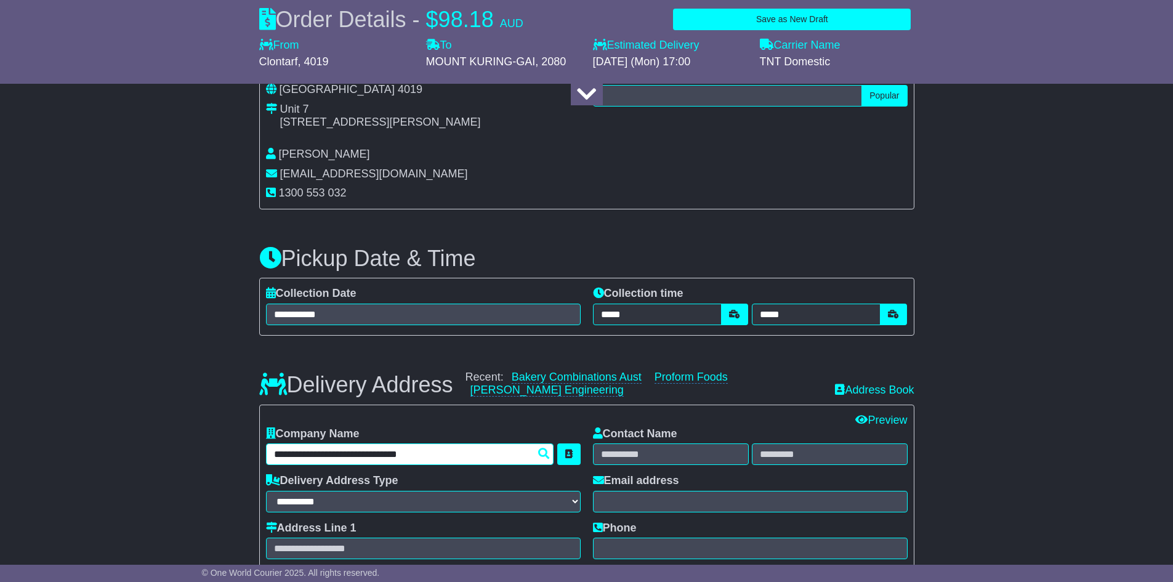 The width and height of the screenshot is (1173, 582). Describe the element at coordinates (332, 481) in the screenshot. I see `label: Delivery Address Type` at that location.